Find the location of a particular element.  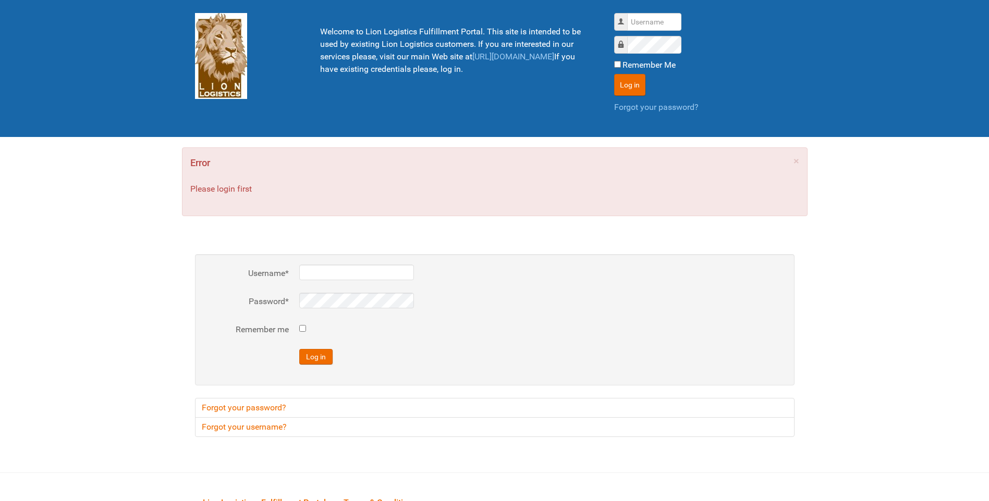

label: Remember me is located at coordinates (247, 330).